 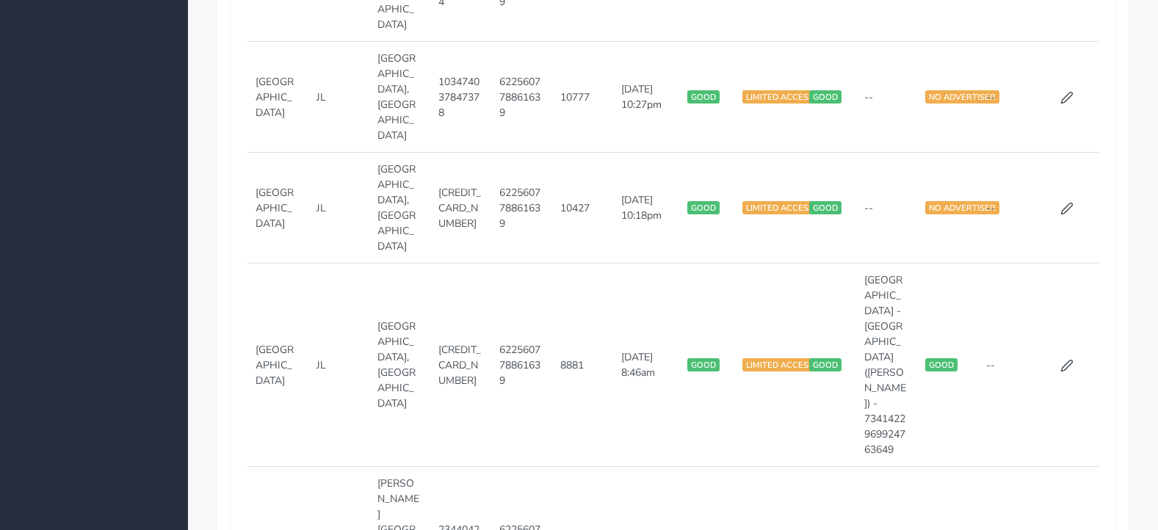 What do you see at coordinates (581, 365) in the screenshot?
I see `td: 8881` at bounding box center [581, 365].